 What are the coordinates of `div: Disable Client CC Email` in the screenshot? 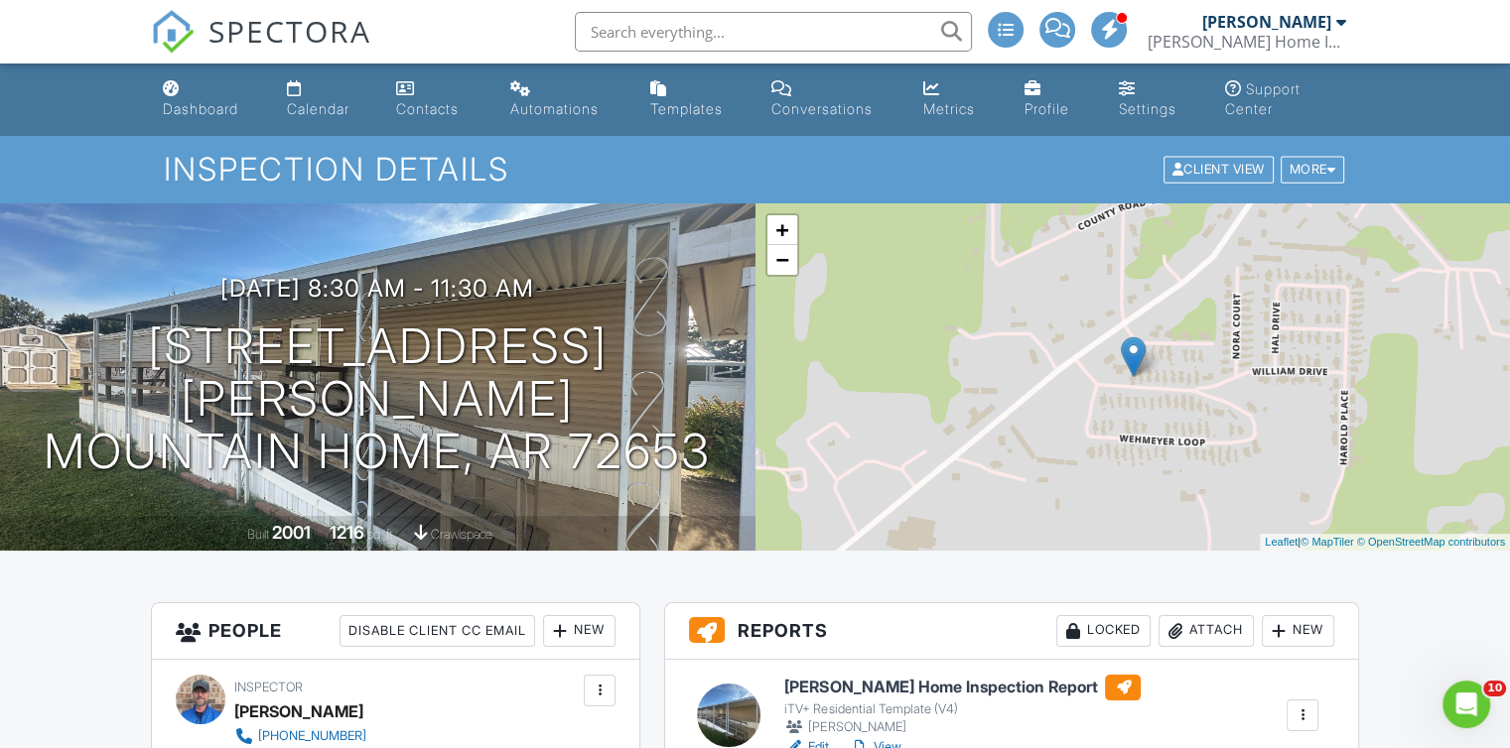 It's located at (437, 631).